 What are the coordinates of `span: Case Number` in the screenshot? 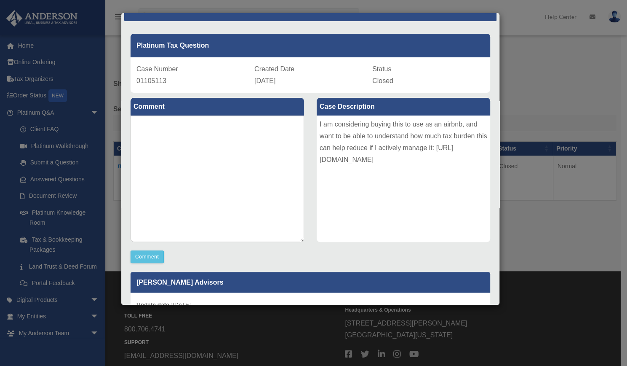 It's located at (157, 69).